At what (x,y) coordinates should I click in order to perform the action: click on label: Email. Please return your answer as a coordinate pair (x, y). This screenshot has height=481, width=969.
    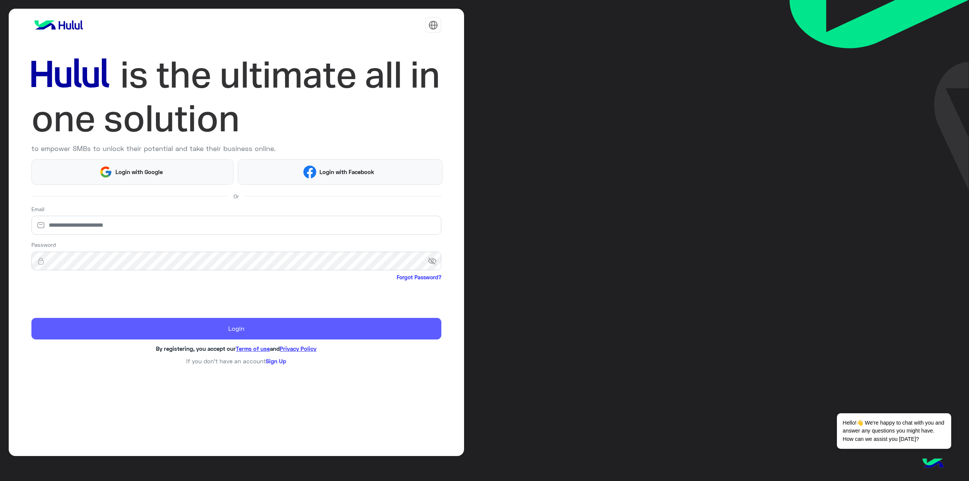
    Looking at the image, I should click on (38, 209).